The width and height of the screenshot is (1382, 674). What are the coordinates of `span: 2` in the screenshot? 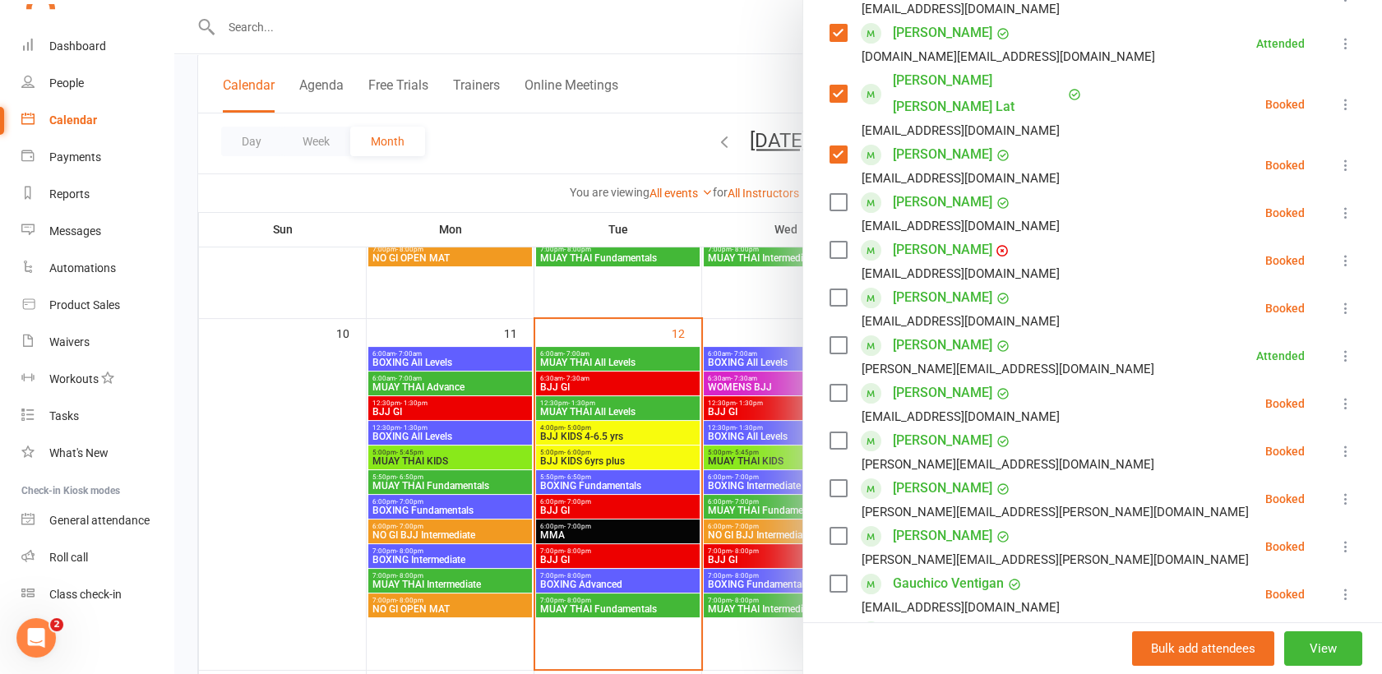 It's located at (57, 625).